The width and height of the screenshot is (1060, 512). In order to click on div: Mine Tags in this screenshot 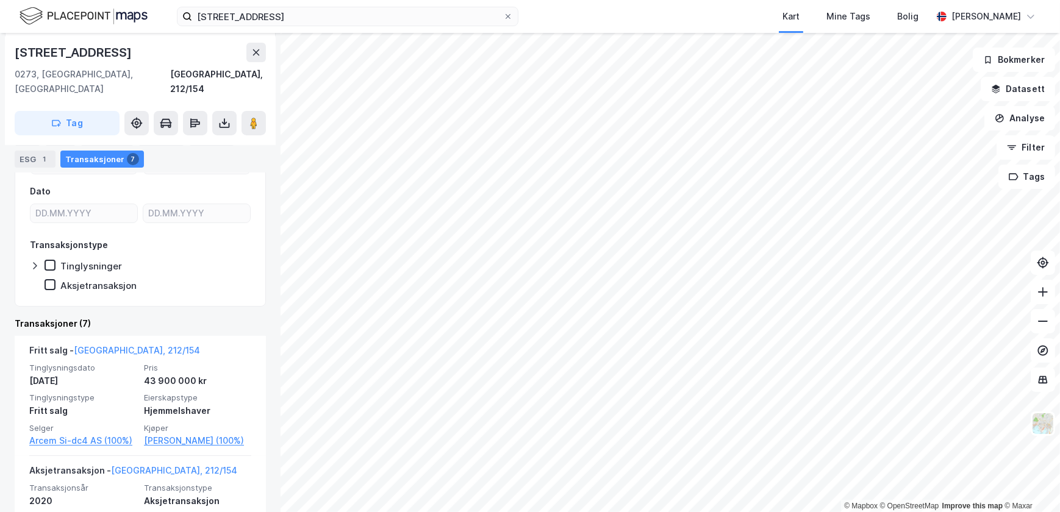, I will do `click(848, 16)`.